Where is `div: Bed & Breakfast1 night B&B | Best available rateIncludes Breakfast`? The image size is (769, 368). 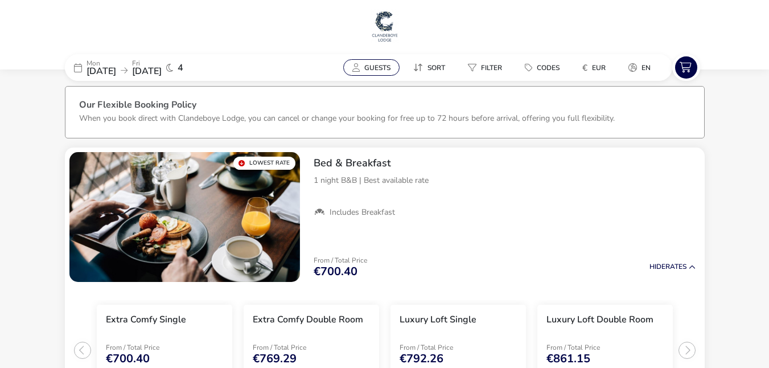
div: Bed & Breakfast1 night B&B | Best available rateIncludes Breakfast is located at coordinates (505, 187).